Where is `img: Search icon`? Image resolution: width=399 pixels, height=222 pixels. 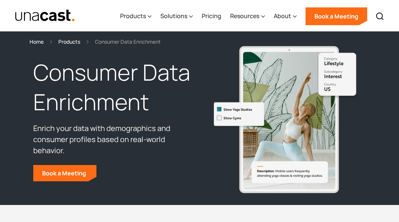
img: Search icon is located at coordinates (380, 16).